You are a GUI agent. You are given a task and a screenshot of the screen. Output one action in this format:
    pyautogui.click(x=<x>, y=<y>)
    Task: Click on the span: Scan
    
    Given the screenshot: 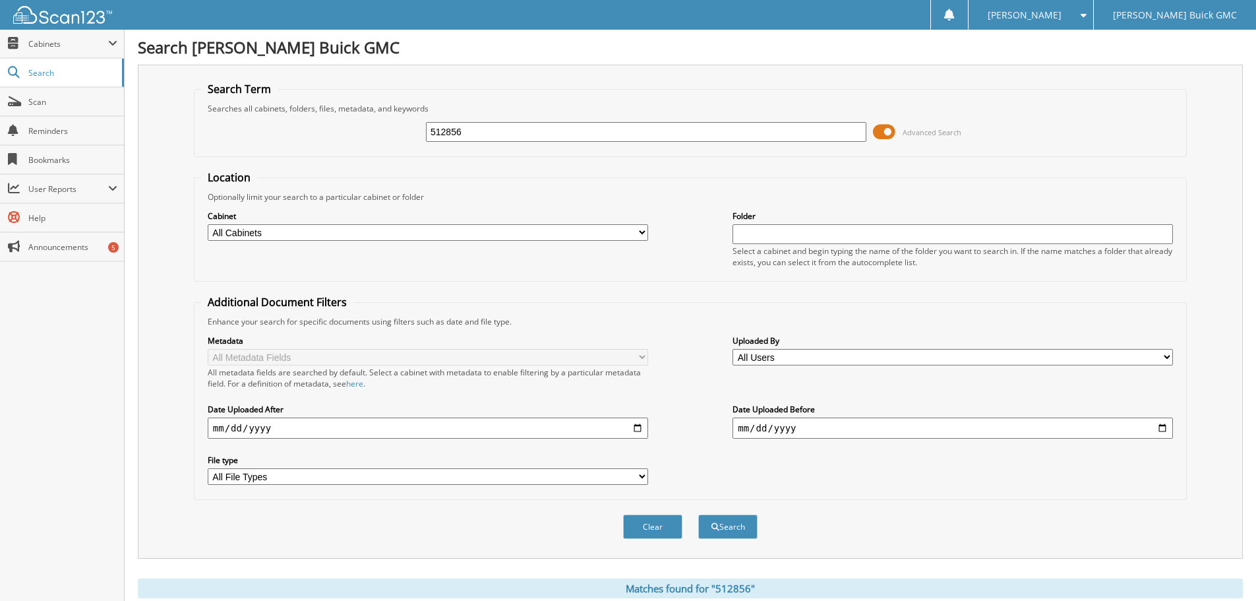 What is the action you would take?
    pyautogui.click(x=73, y=102)
    